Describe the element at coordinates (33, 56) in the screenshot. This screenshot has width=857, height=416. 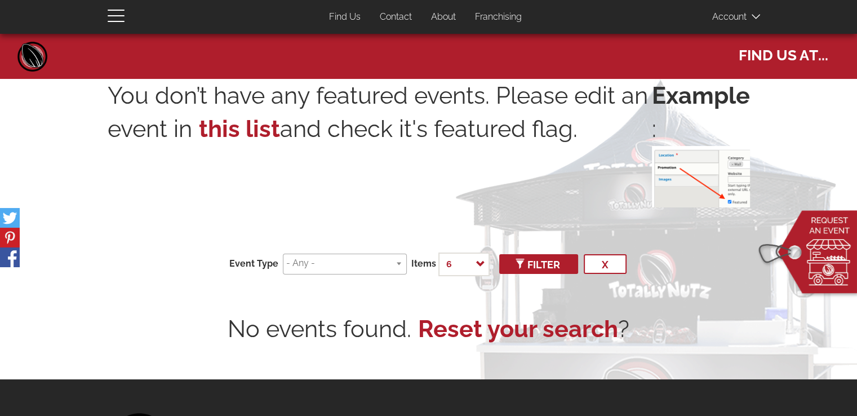
I see `a: Home` at that location.